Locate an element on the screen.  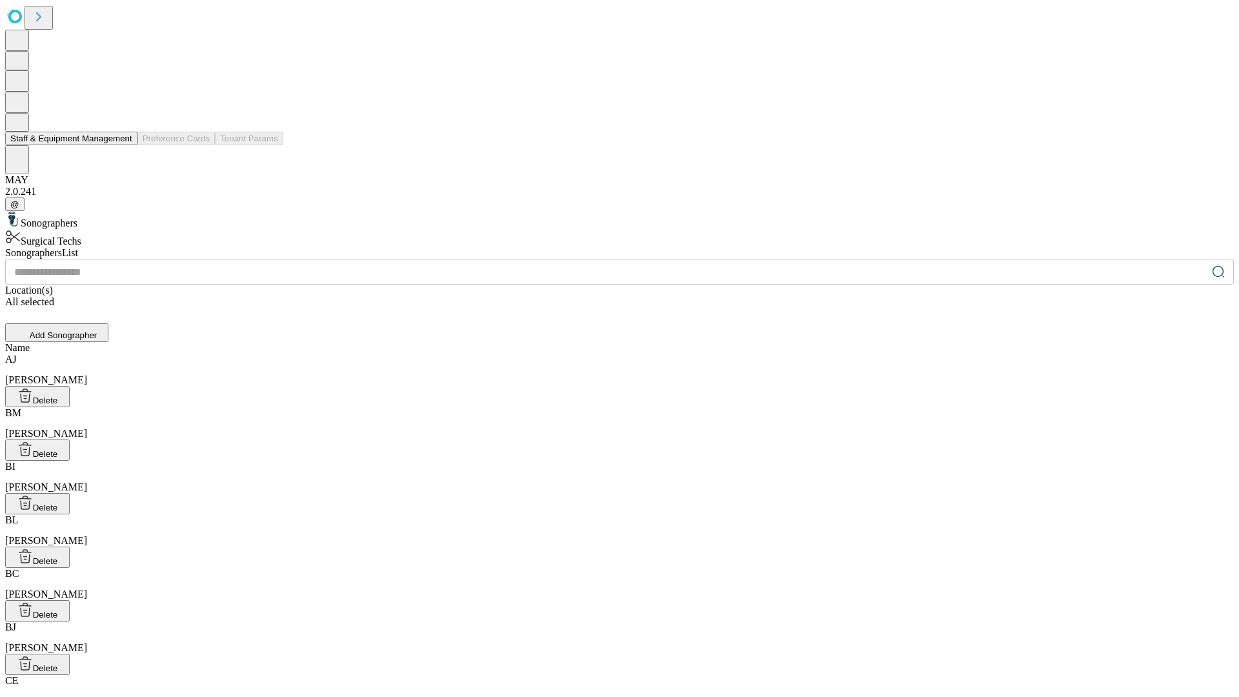
button: Tenant Params is located at coordinates (249, 138).